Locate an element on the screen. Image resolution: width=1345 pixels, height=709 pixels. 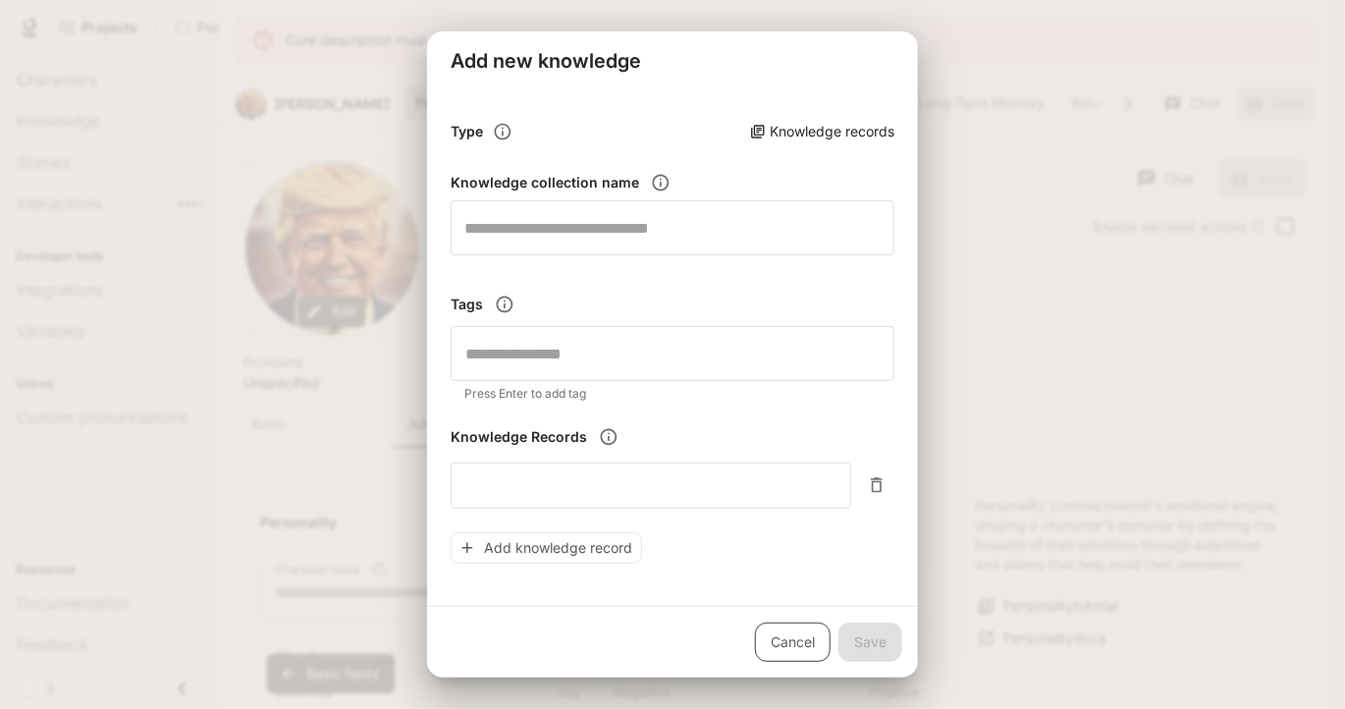
h6: Tags is located at coordinates (466, 304).